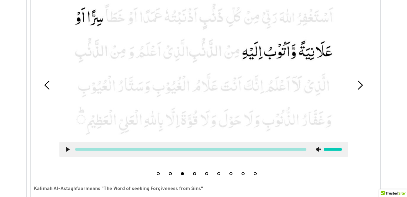 This screenshot has width=407, height=197. I want to click on button: 8 of 9, so click(243, 174).